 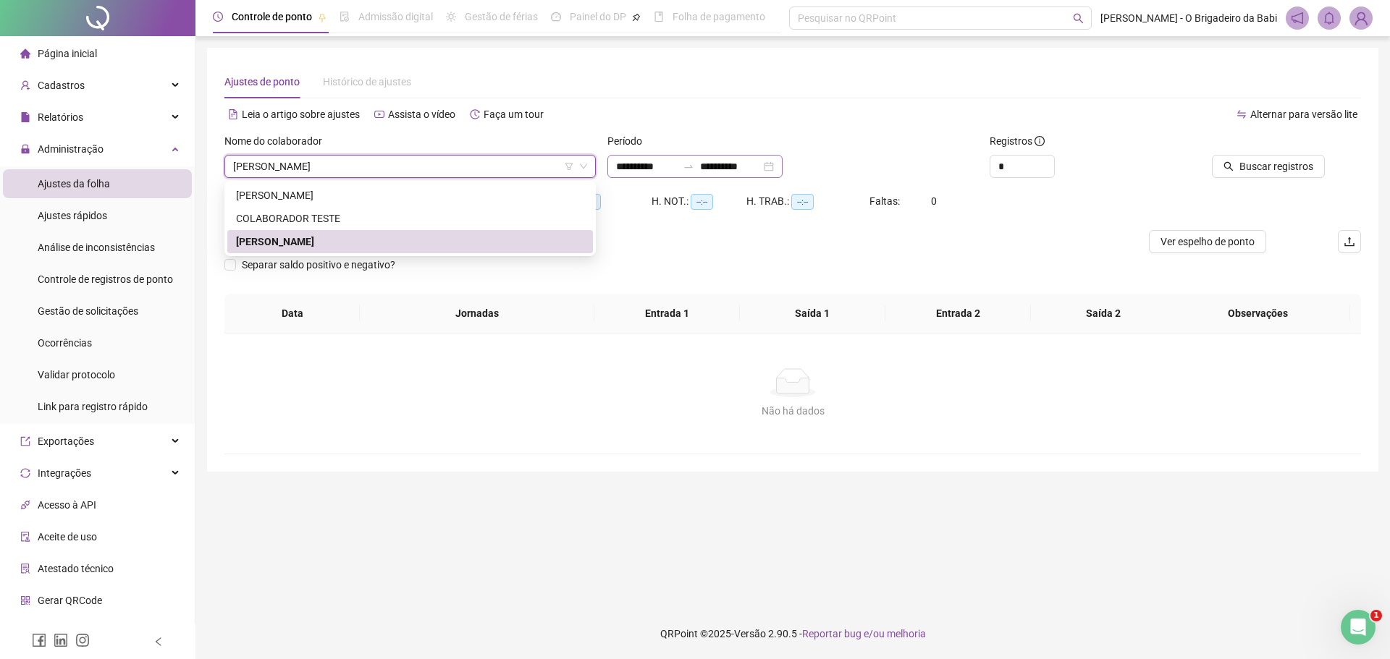 I want to click on th: Entrada 2, so click(x=957, y=313).